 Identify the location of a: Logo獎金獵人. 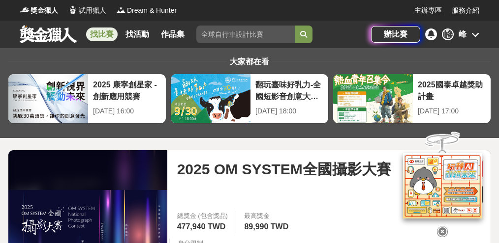
(39, 10).